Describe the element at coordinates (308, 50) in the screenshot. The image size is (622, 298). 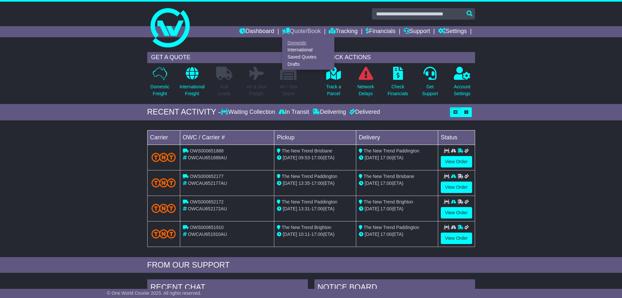
I see `a: International` at that location.